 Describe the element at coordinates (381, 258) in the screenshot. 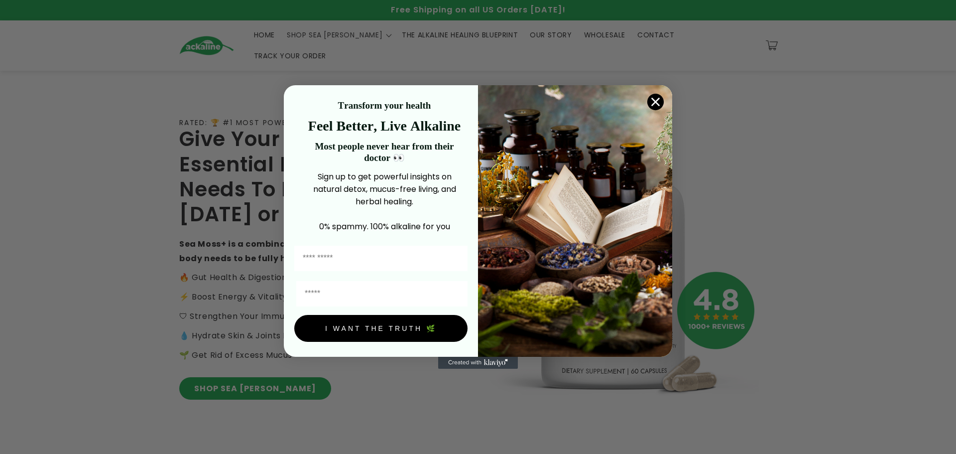

I see `input: First Name` at that location.